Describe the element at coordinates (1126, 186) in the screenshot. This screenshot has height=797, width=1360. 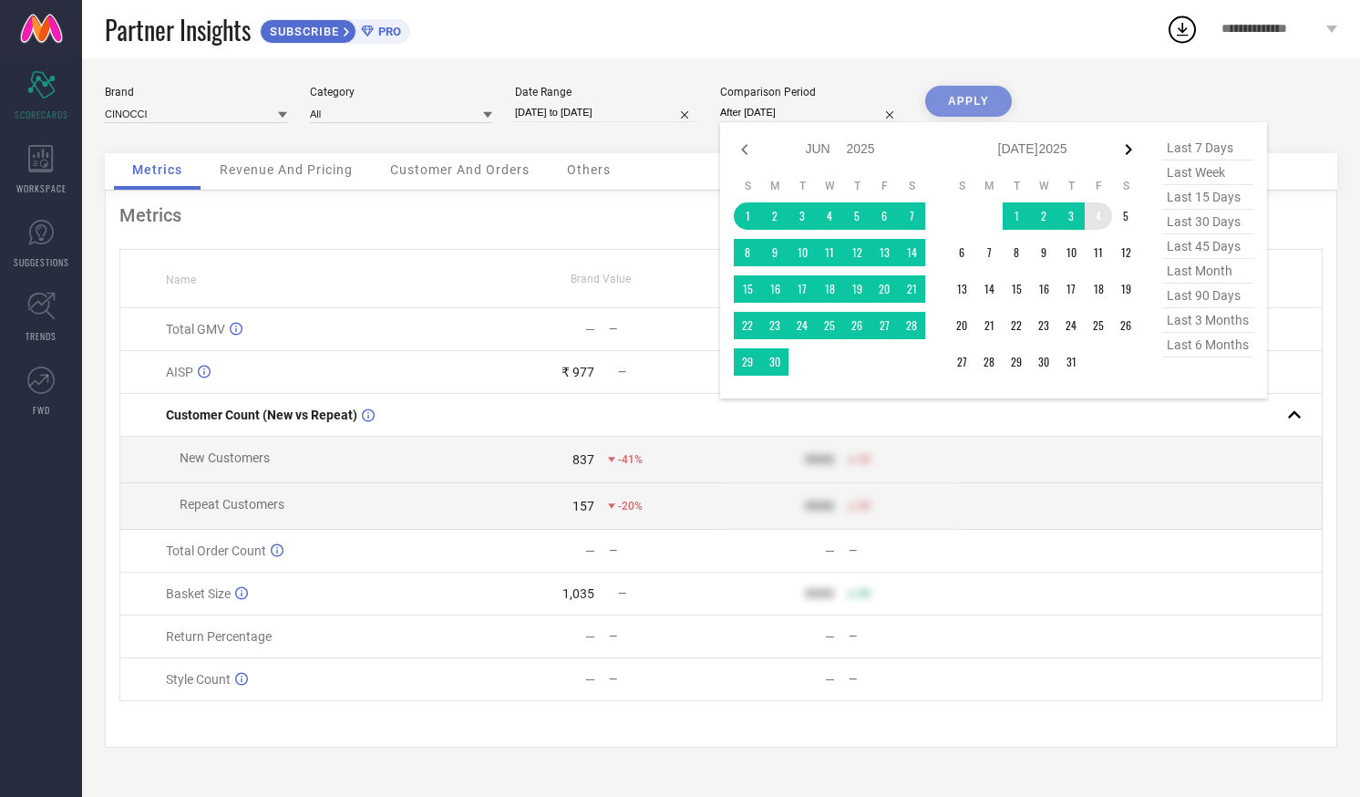
I see `th: Saturday` at that location.